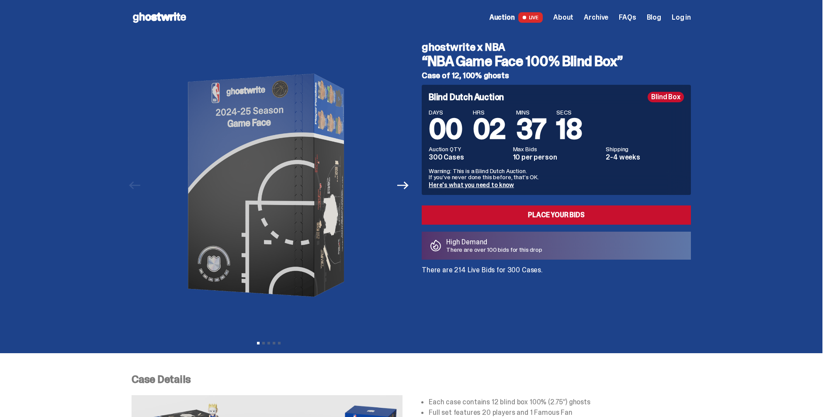 The height and width of the screenshot is (417, 829). What do you see at coordinates (556, 270) in the screenshot?
I see `p: There are 214 Live Bids for 300 Cases.` at bounding box center [556, 270].